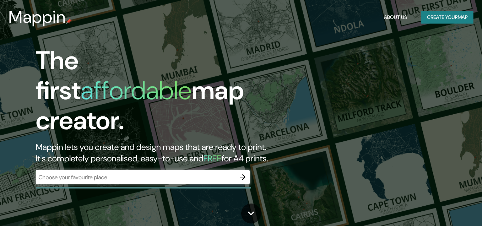 This screenshot has width=482, height=226. I want to click on h2: Mappin lets you create and design maps that are ready to print. It's completely personalised, eas..., so click(156, 153).